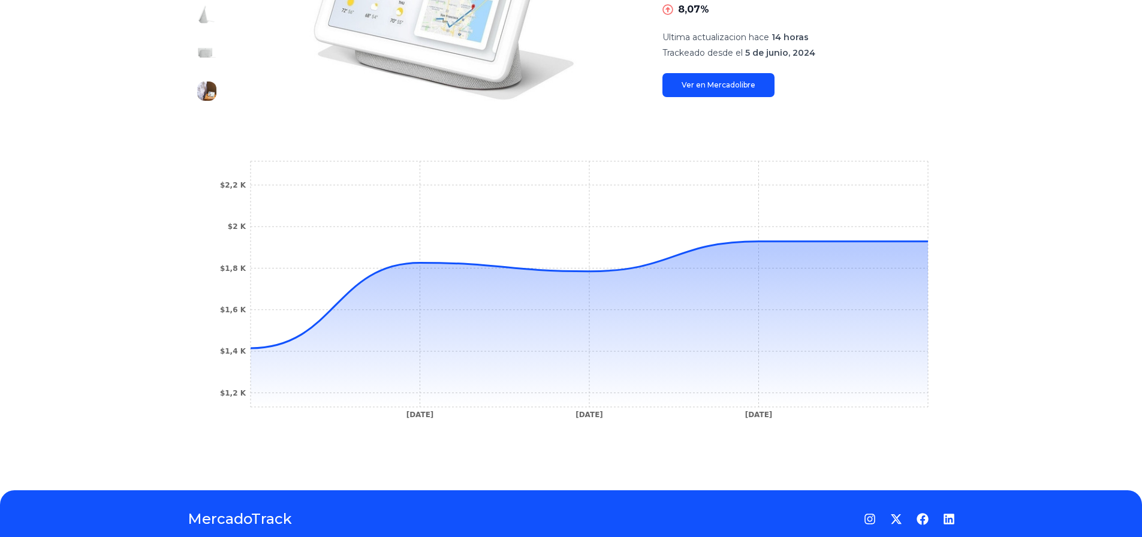 This screenshot has width=1142, height=537. What do you see at coordinates (870, 519) in the screenshot?
I see `a: Instagram` at bounding box center [870, 519].